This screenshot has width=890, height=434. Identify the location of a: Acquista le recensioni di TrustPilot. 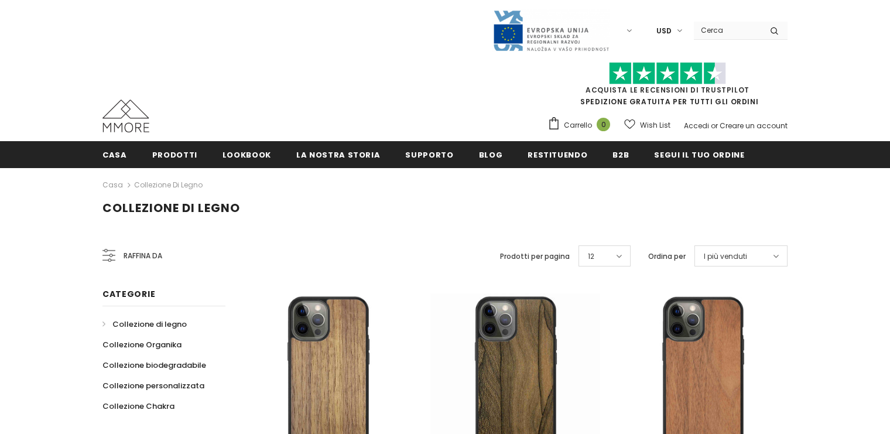
(668, 90).